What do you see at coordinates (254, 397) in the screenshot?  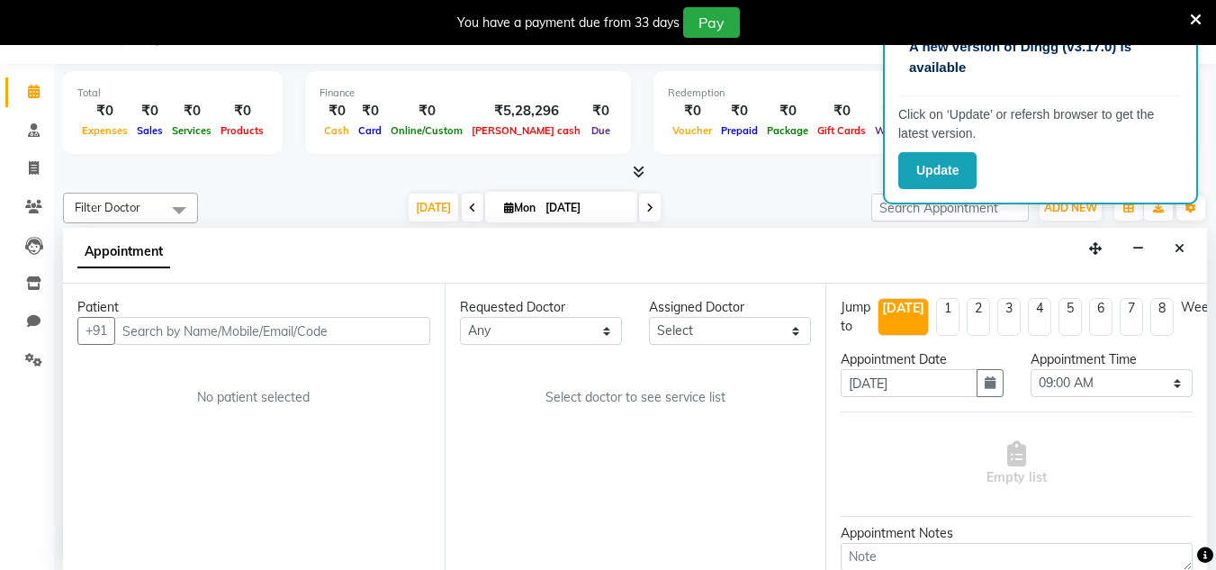 I see `div: No patient selected` at bounding box center [254, 397].